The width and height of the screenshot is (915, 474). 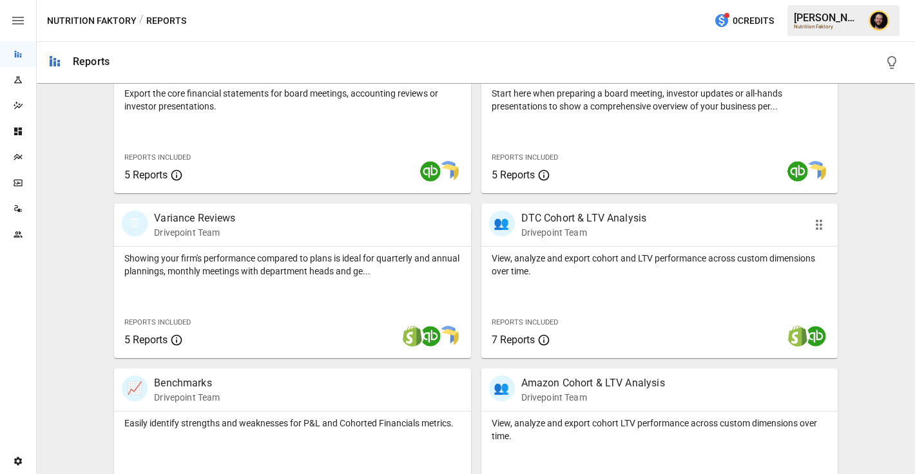 I want to click on p: Easily identify strengths and weaknesses for P&L and Cohorted Financials metrics., so click(x=292, y=424).